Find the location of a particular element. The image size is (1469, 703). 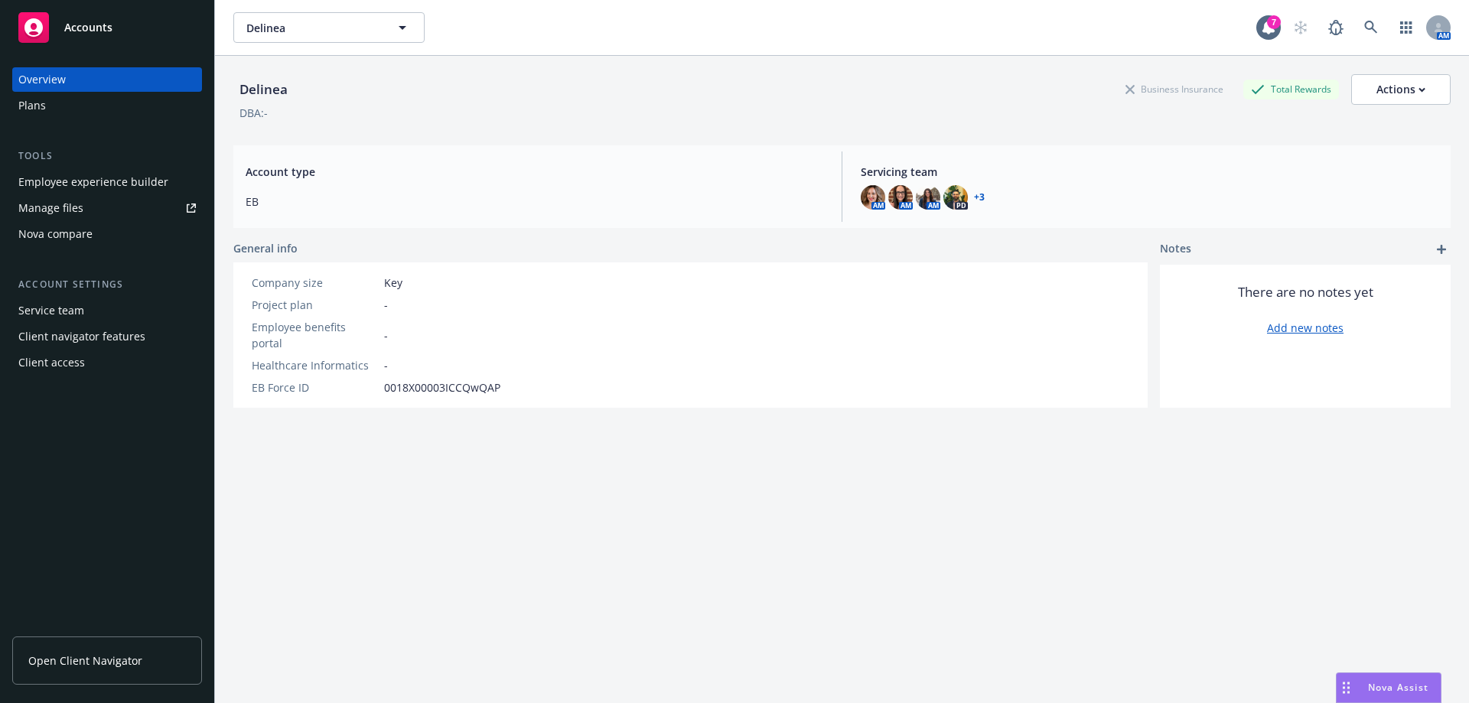

a: Add new notes is located at coordinates (1306, 328).